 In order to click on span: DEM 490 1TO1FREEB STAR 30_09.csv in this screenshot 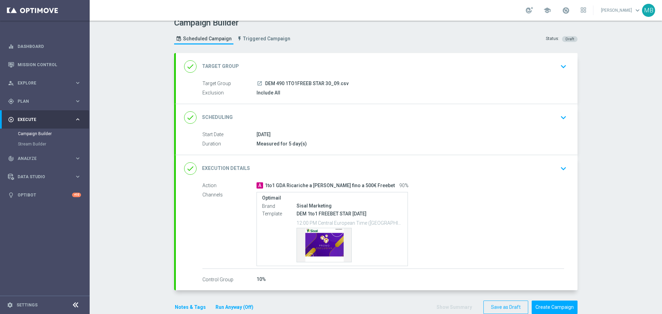, I will do `click(307, 84)`.